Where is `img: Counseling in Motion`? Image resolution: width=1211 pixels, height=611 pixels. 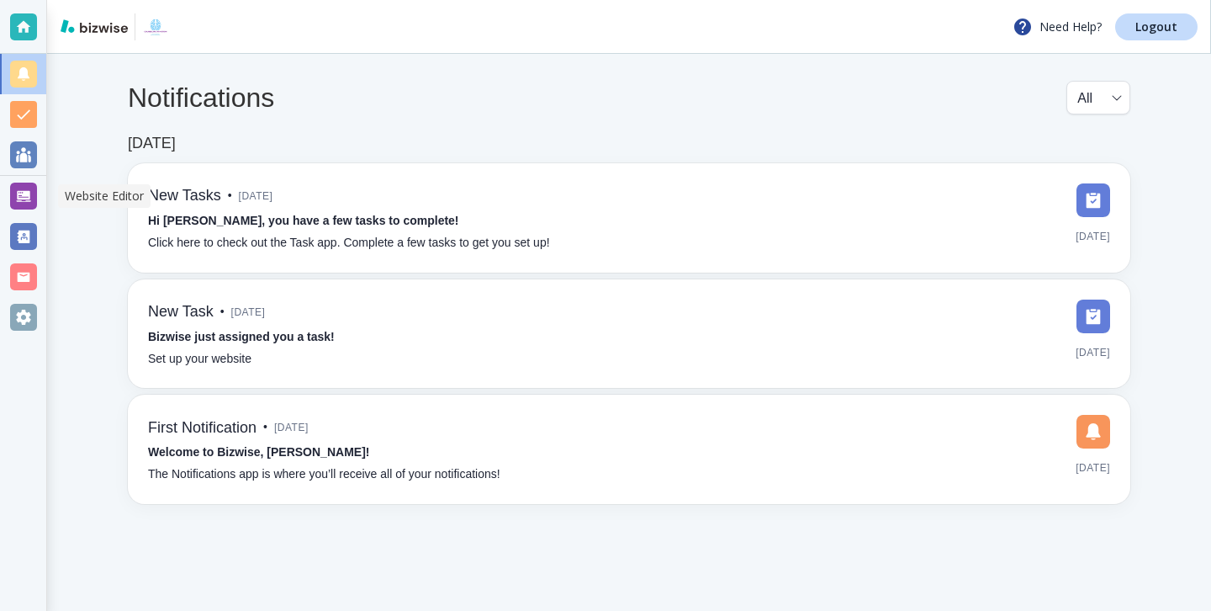
img: Counseling in Motion is located at coordinates (156, 27).